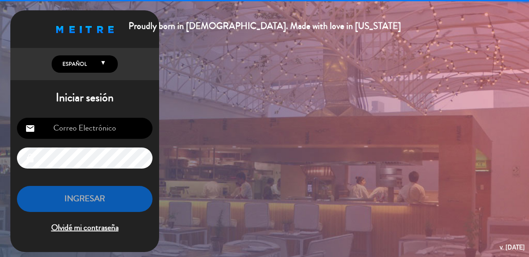 The width and height of the screenshot is (529, 257). Describe the element at coordinates (85, 199) in the screenshot. I see `button: INGRESAR` at that location.